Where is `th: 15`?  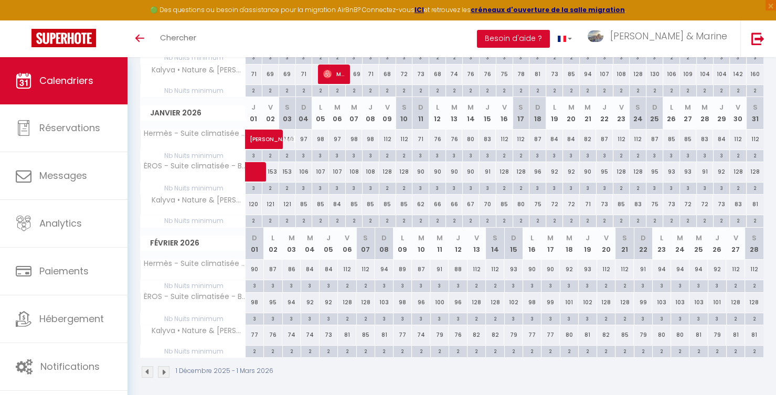 th: 15 is located at coordinates (487, 113).